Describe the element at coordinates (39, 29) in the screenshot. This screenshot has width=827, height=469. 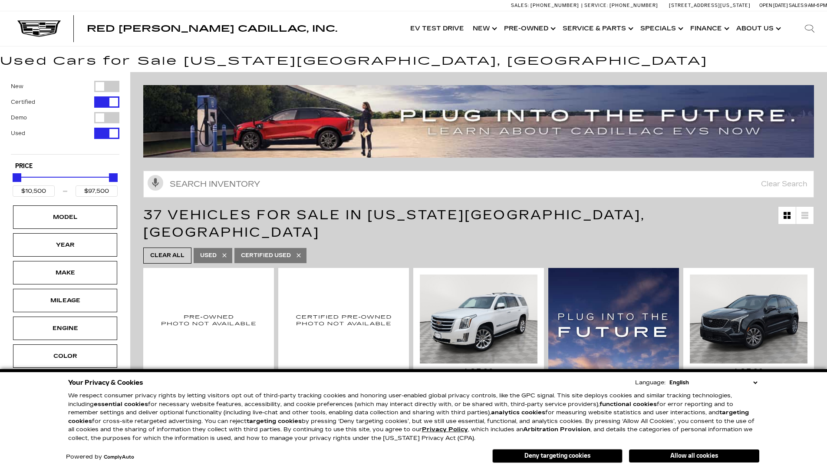
I see `img: Cadillac Dark Logo with Cadillac White Text` at that location.